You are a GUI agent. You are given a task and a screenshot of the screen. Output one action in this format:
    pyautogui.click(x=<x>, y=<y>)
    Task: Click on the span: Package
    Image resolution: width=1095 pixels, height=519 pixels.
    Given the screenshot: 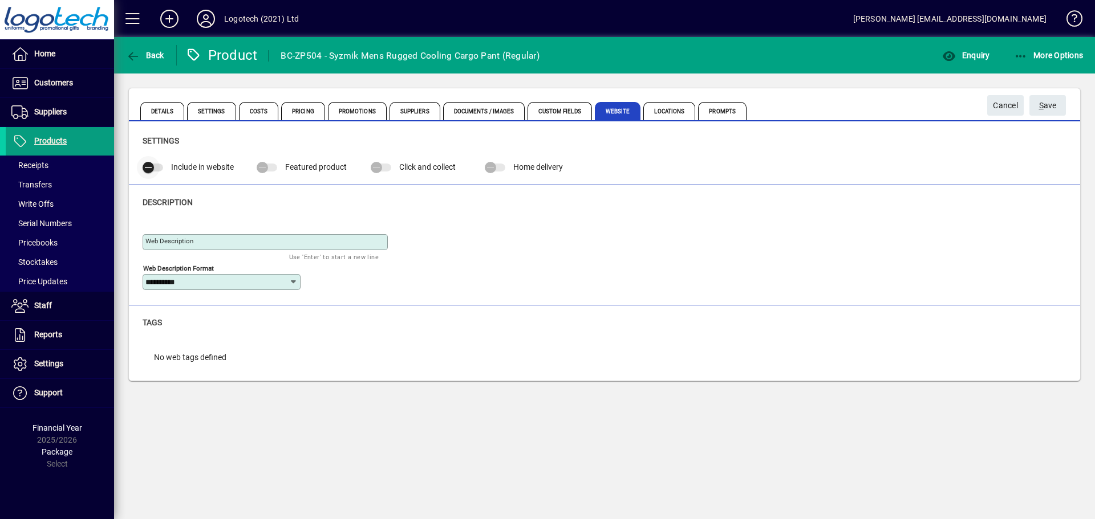 What is the action you would take?
    pyautogui.click(x=57, y=452)
    